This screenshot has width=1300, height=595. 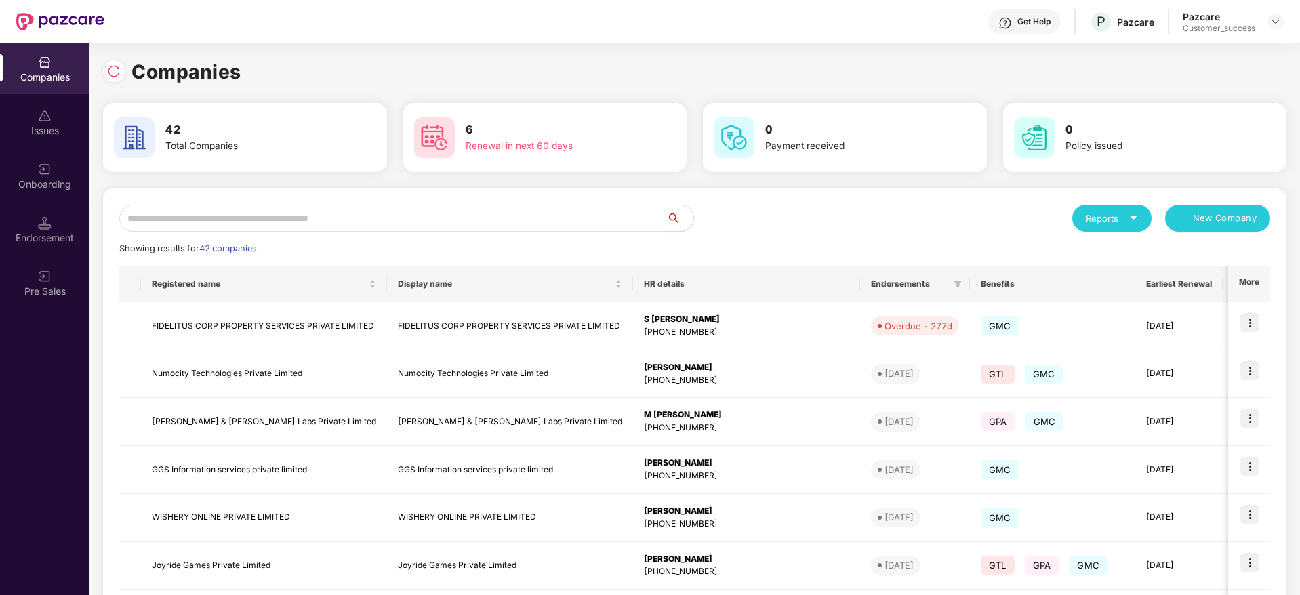 What do you see at coordinates (1053, 284) in the screenshot?
I see `th: Benefits` at bounding box center [1053, 284].